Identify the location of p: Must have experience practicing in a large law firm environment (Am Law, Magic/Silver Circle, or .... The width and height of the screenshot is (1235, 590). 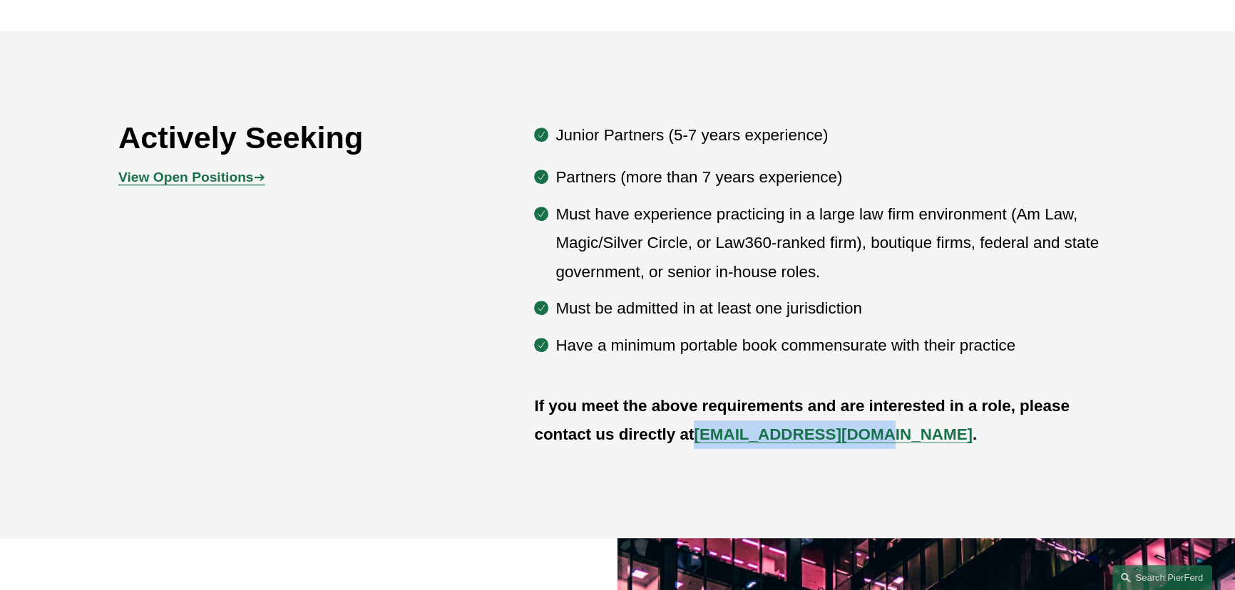
(836, 243).